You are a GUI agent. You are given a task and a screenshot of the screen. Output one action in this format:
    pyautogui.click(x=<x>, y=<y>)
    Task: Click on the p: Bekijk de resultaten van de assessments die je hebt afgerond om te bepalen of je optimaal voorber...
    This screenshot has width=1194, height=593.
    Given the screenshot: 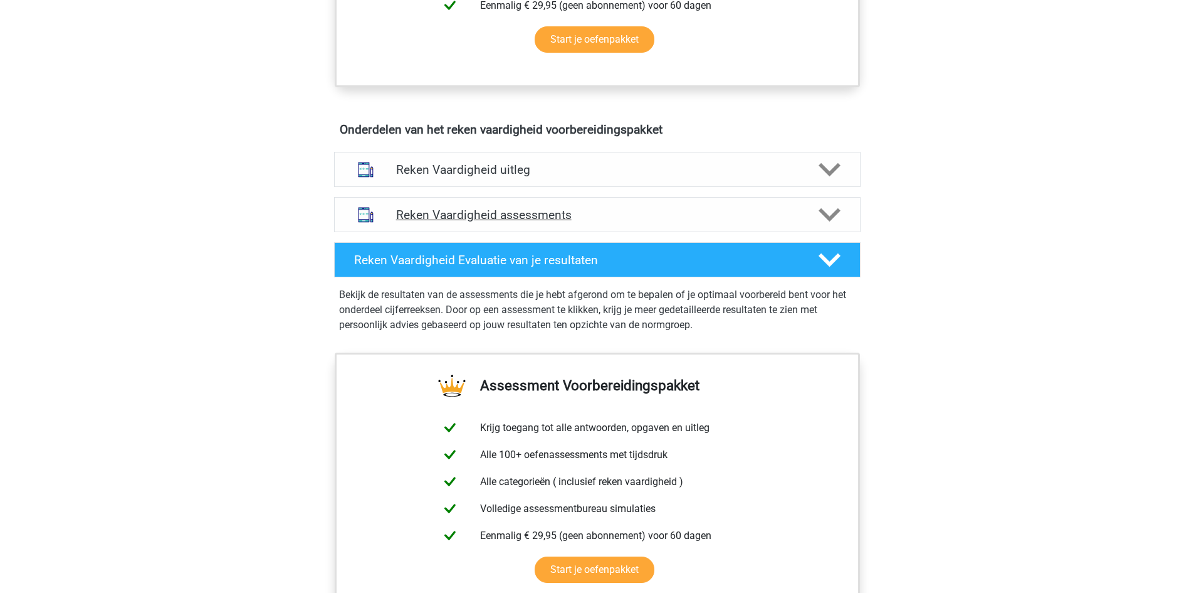 What is the action you would take?
    pyautogui.click(x=598, y=310)
    